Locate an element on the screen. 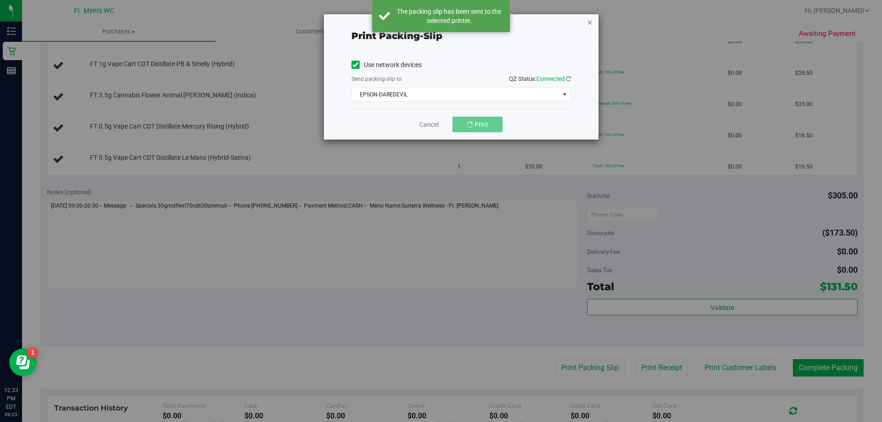 This screenshot has height=422, width=882. span: EPSON-DAREDEVIL is located at coordinates (455, 95).